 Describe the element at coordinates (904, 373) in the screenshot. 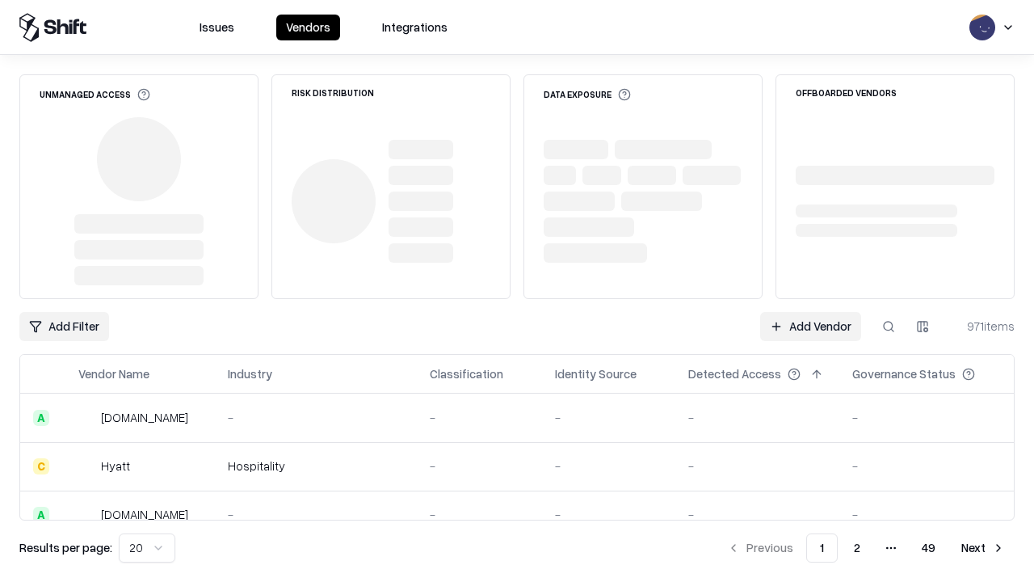

I see `div: Governance Status` at that location.